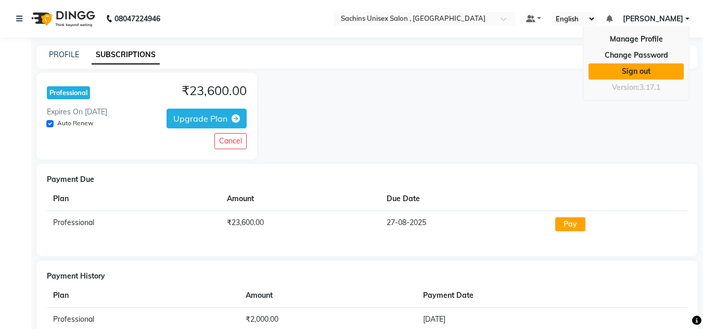 This screenshot has width=703, height=329. What do you see at coordinates (206, 119) in the screenshot?
I see `button: Upgrade Plan` at bounding box center [206, 119].